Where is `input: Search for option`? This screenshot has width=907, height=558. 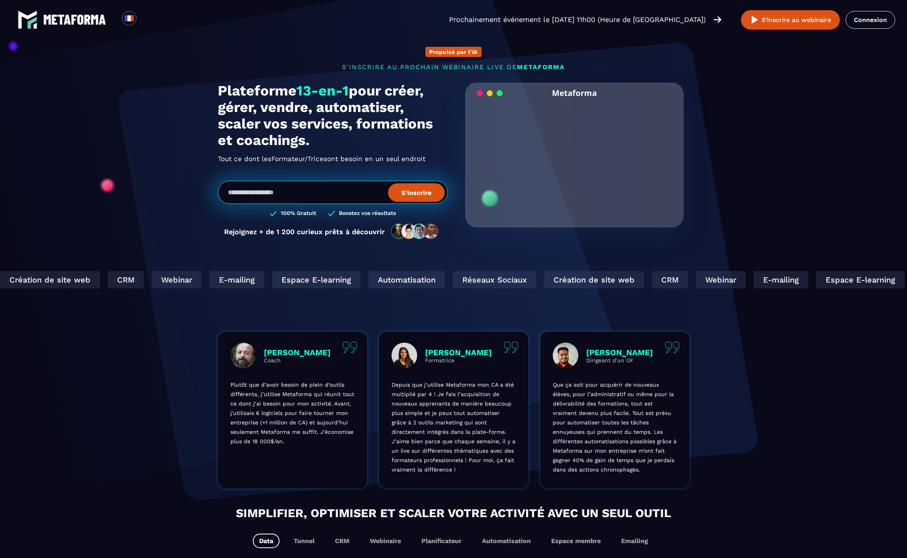
input: Search for option is located at coordinates (146, 20).